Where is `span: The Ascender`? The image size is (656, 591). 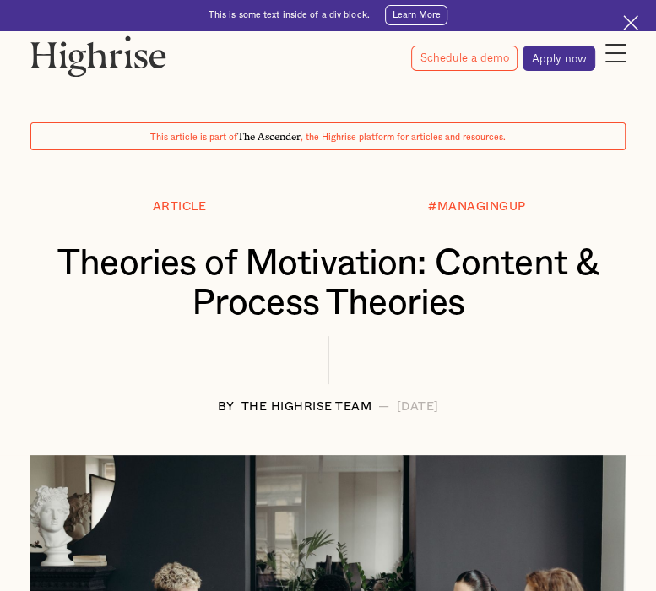 span: The Ascender is located at coordinates (269, 134).